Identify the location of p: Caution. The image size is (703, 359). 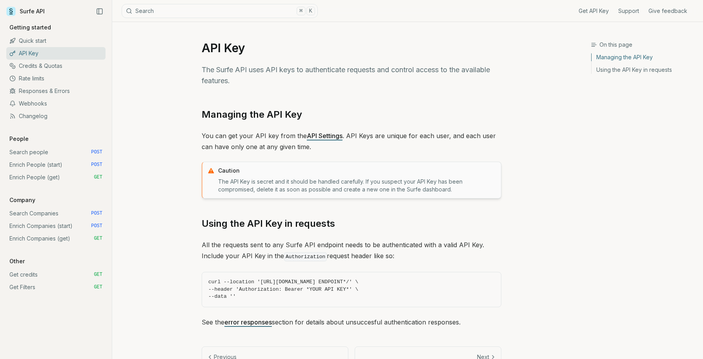
(357, 171).